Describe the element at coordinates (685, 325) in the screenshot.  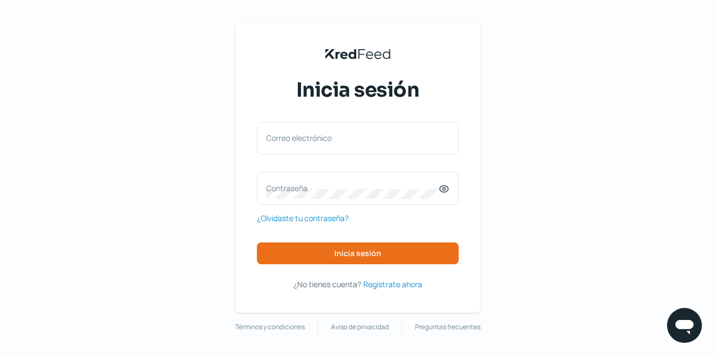
I see `img: chatIcon` at that location.